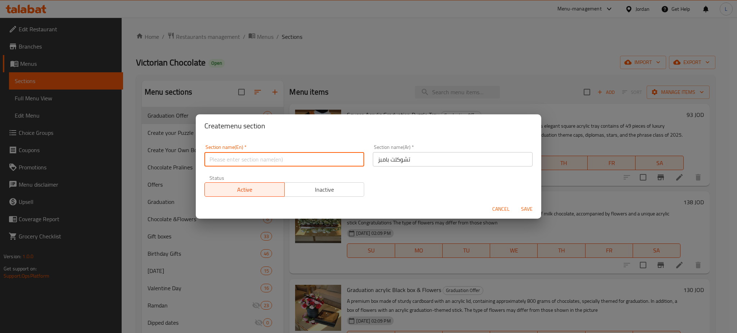  What do you see at coordinates (501, 209) in the screenshot?
I see `button: Cancel` at bounding box center [501, 209].